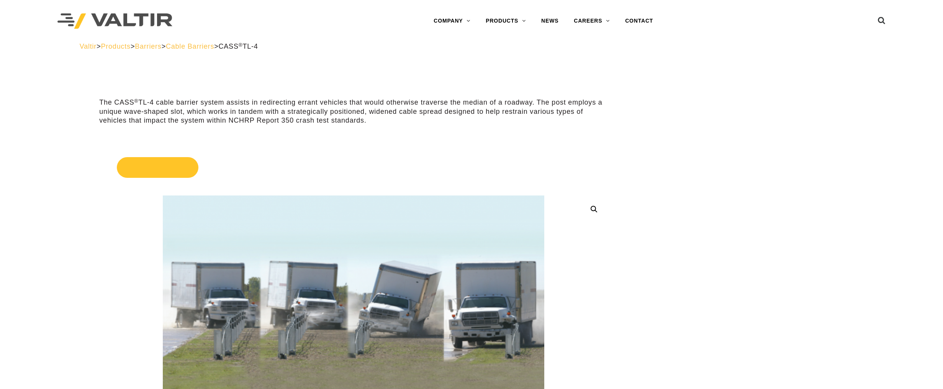 This screenshot has height=389, width=943. Describe the element at coordinates (190, 46) in the screenshot. I see `span: Cable Barriers` at that location.